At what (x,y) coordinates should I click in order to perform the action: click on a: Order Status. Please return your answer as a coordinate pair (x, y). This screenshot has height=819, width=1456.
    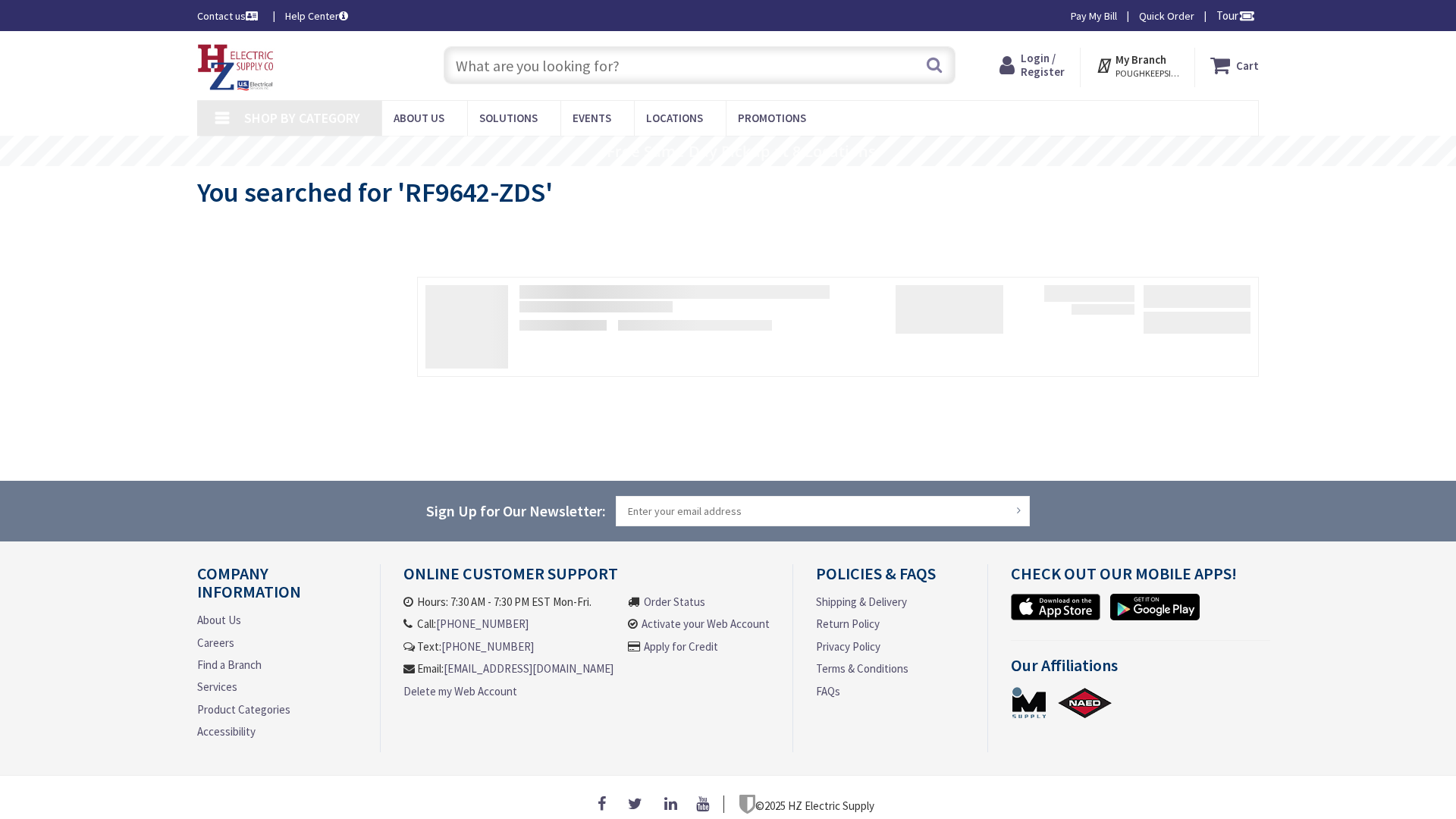
    Looking at the image, I should click on (674, 602).